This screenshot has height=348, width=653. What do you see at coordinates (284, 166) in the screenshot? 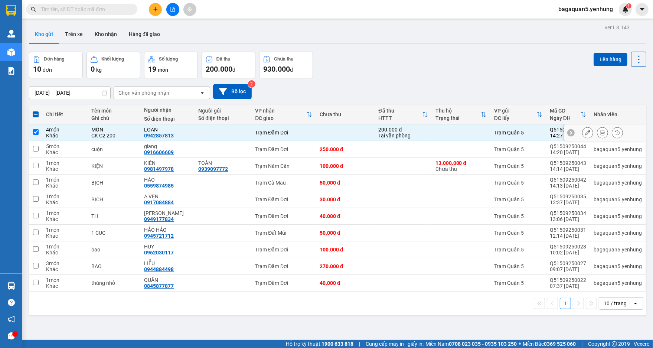
I see `div: Trạm Năm Căn` at bounding box center [284, 166].